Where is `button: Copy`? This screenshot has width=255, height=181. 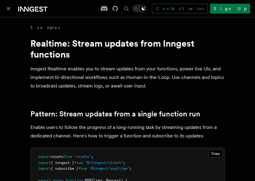
button: Copy is located at coordinates (216, 153).